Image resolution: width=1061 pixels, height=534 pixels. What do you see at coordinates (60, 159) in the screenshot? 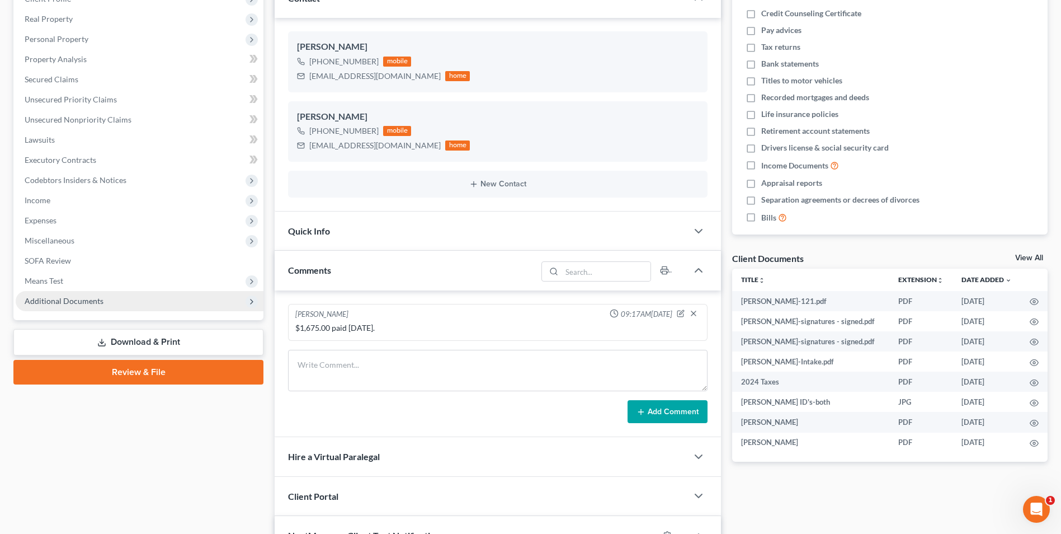
I see `span: Executory Contracts` at bounding box center [60, 159].